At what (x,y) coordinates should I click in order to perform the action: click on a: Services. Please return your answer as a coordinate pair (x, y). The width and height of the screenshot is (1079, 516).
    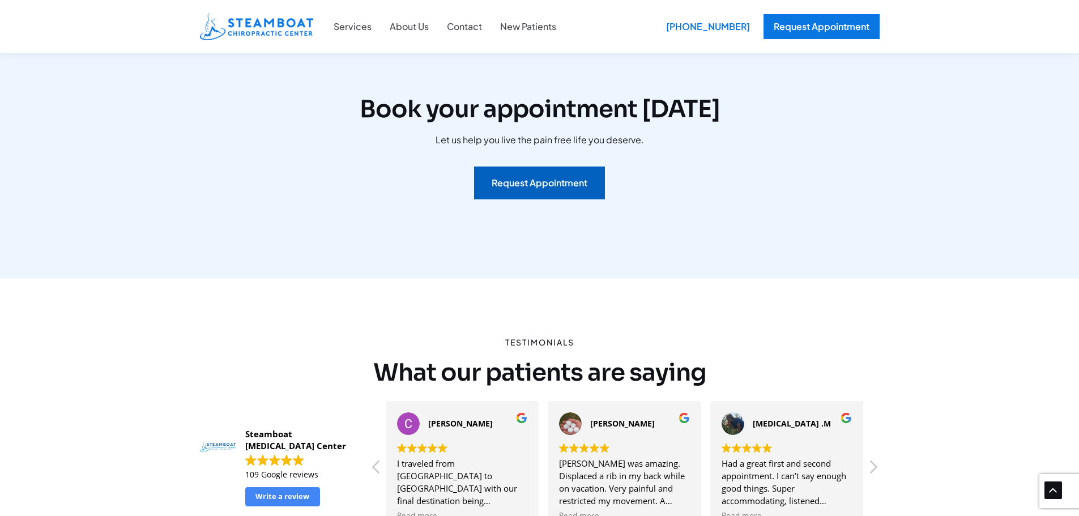
    Looking at the image, I should click on (352, 27).